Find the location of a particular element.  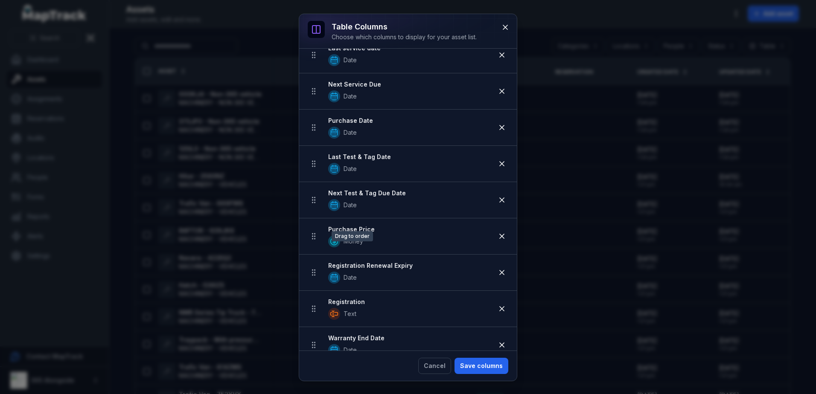

strong: Next Test & Tag Due Date is located at coordinates (411, 193).